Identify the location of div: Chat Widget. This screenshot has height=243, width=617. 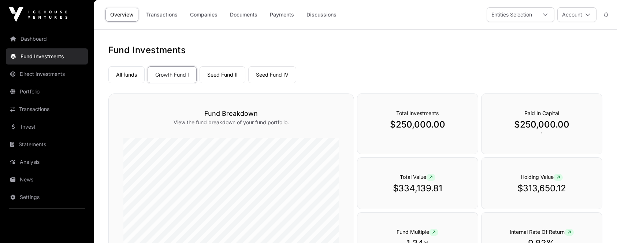
(598, 225).